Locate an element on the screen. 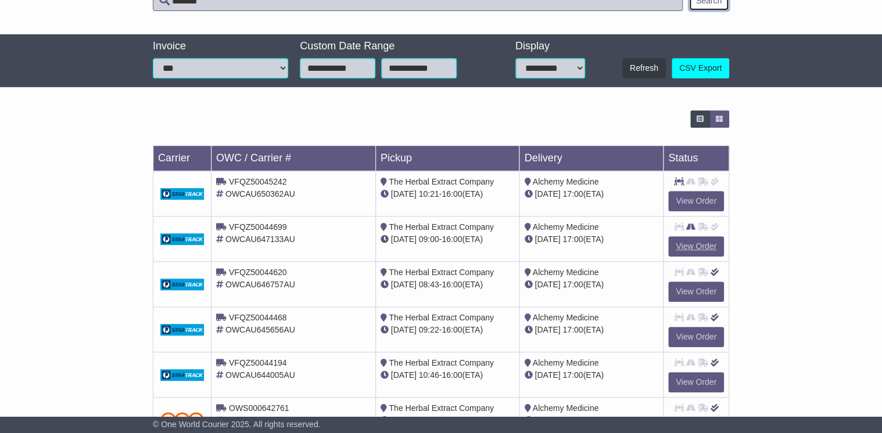 The height and width of the screenshot is (433, 882). span: OWCAU647133AU is located at coordinates (260, 239).